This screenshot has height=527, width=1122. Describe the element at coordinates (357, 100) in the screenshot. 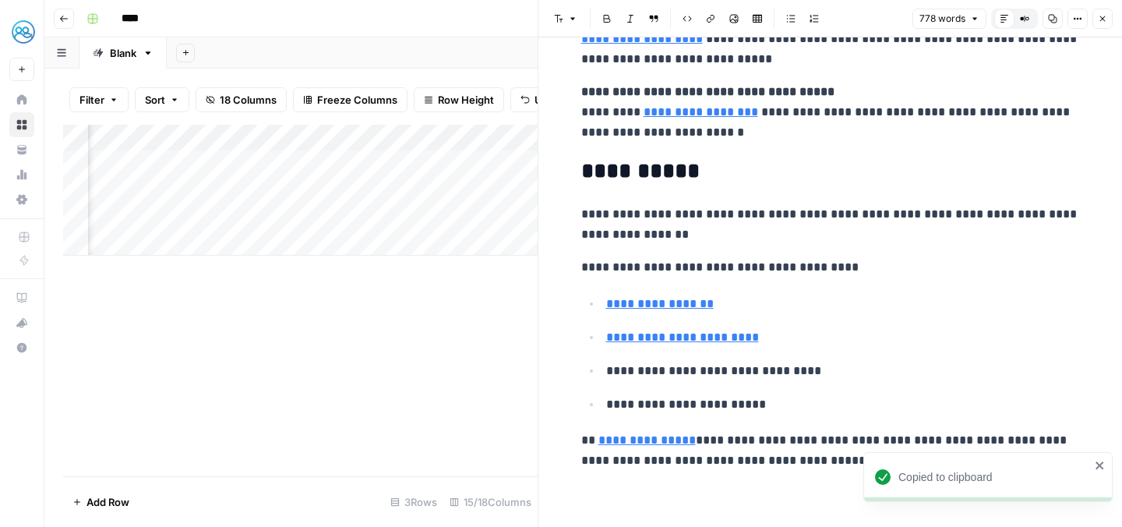

I see `span: Freeze Columns` at that location.